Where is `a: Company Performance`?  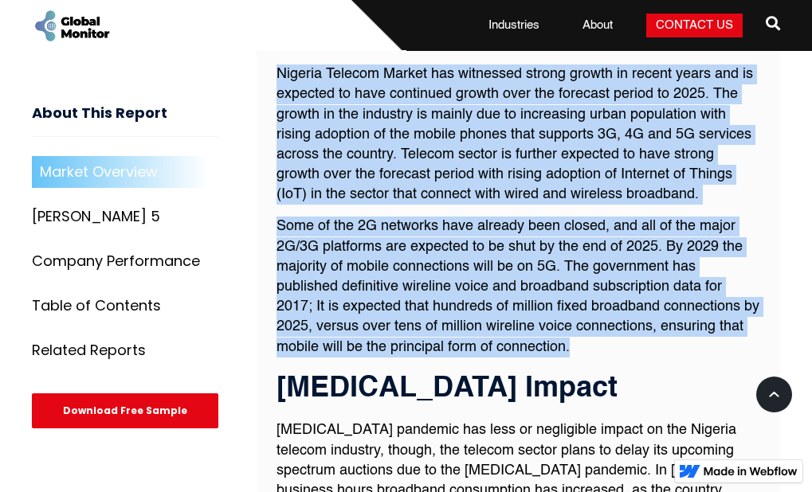 a: Company Performance is located at coordinates (125, 262).